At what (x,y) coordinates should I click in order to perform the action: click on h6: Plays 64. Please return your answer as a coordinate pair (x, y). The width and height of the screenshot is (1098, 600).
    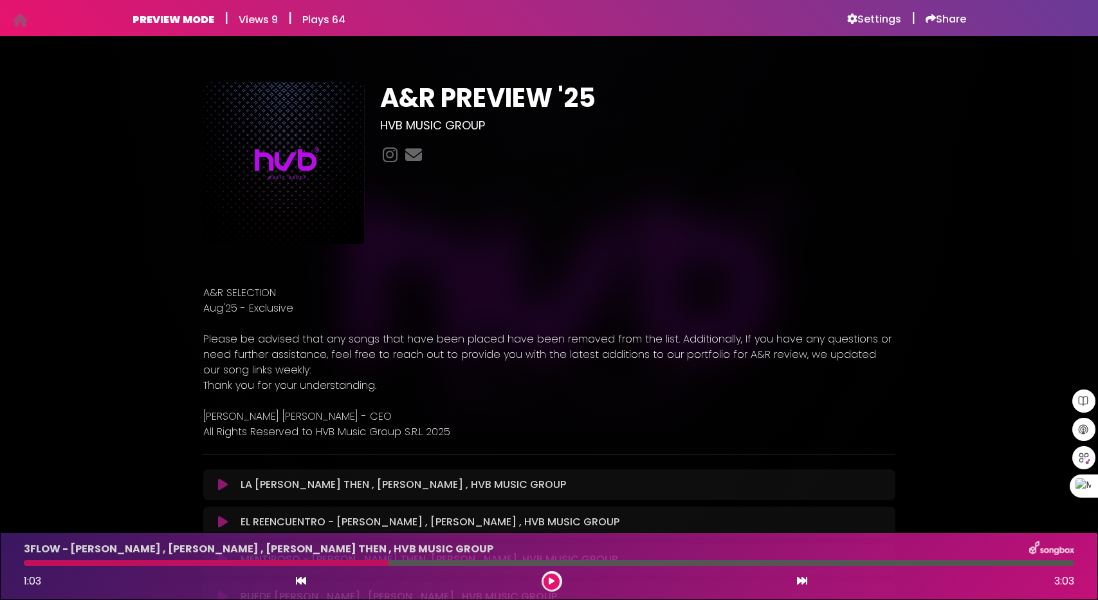
    Looking at the image, I should click on (324, 19).